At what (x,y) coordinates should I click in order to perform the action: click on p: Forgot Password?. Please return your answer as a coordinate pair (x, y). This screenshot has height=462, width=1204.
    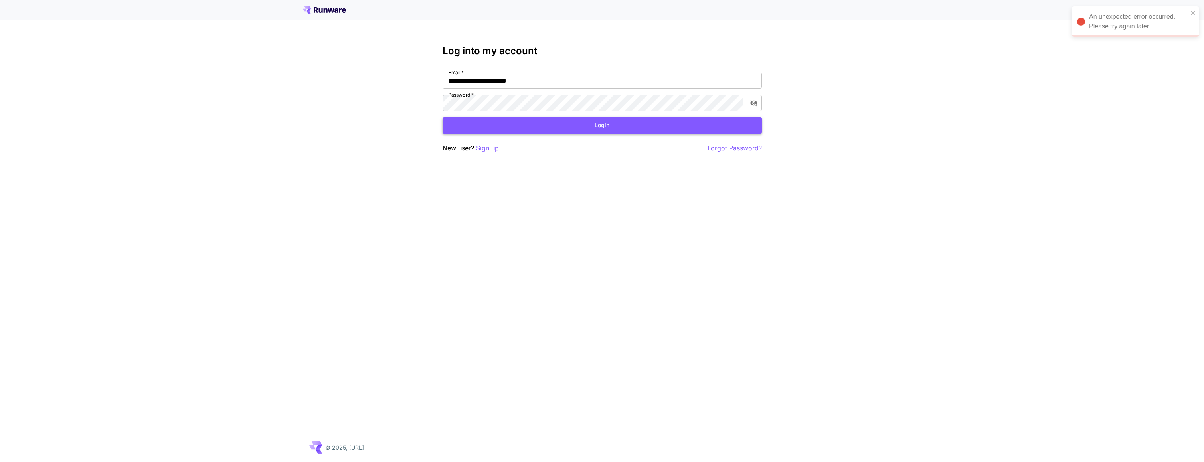
    Looking at the image, I should click on (735, 148).